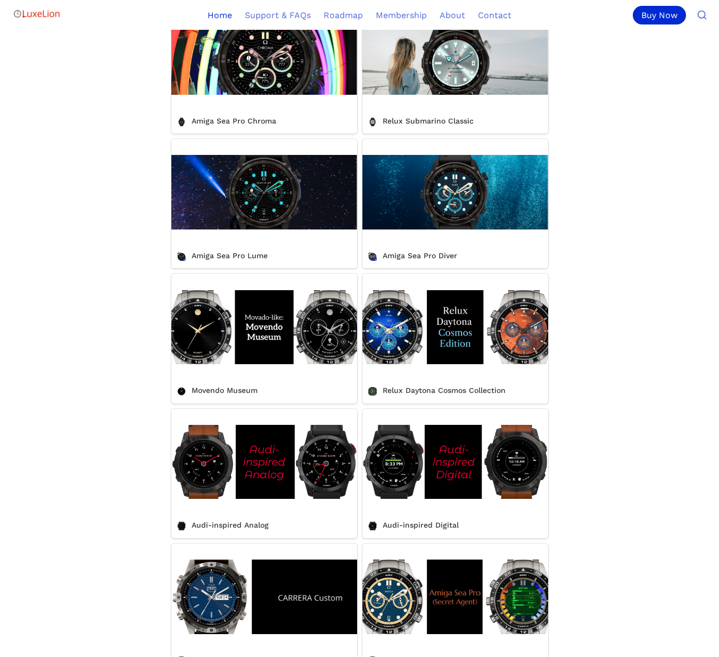 The width and height of the screenshot is (719, 657). Describe the element at coordinates (455, 203) in the screenshot. I see `a: Amiga Sea Pro Diver` at that location.